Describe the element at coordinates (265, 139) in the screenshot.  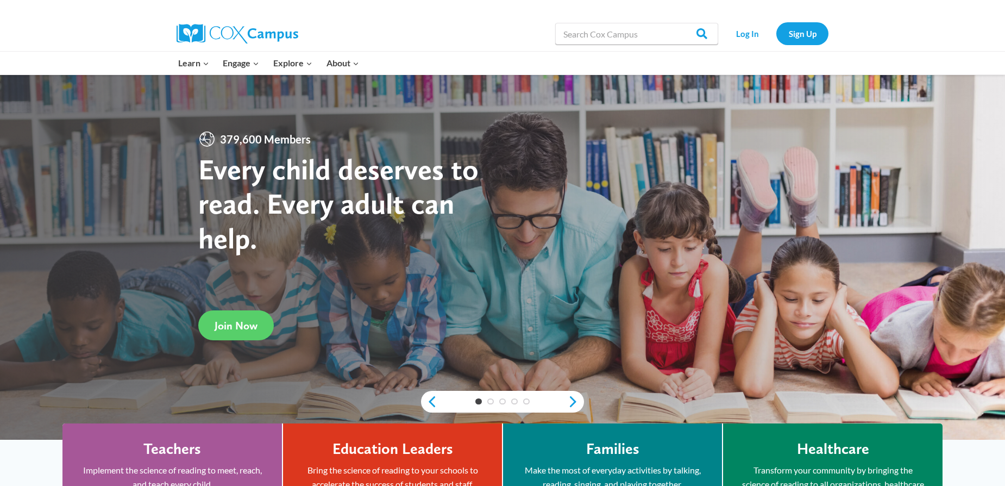
I see `span: 379,600 Members` at that location.